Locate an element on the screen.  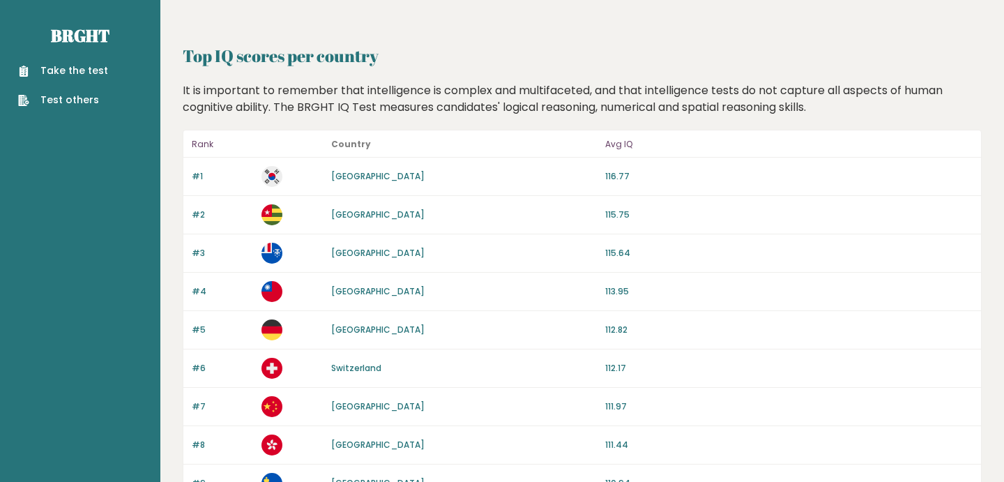
img: ch.svg is located at coordinates (272, 368).